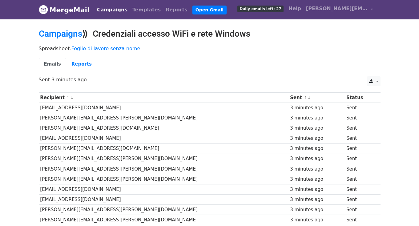  I want to click on th: Sent, so click(317, 98).